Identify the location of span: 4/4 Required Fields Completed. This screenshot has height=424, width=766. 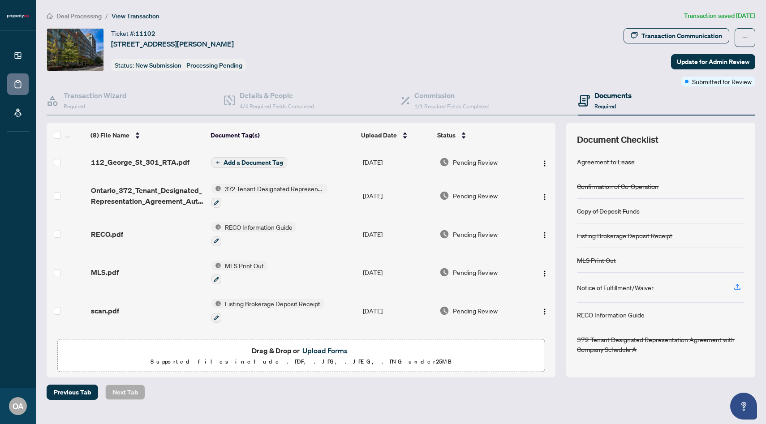
(277, 106).